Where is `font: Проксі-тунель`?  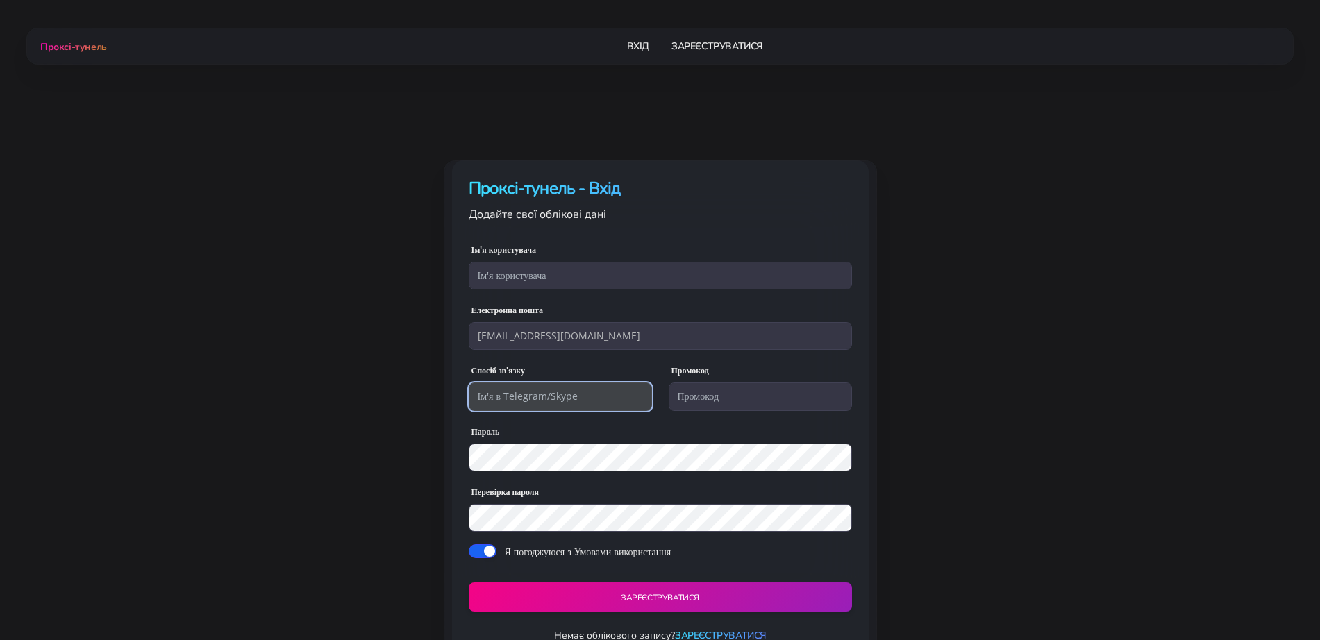 font: Проксі-тунель is located at coordinates (74, 47).